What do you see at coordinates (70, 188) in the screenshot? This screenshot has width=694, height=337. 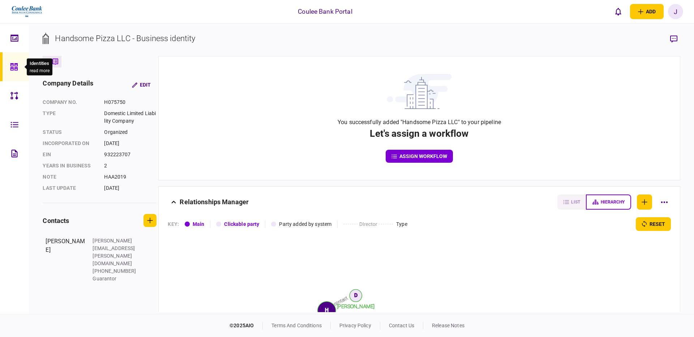 I see `div: last update` at bounding box center [70, 188].